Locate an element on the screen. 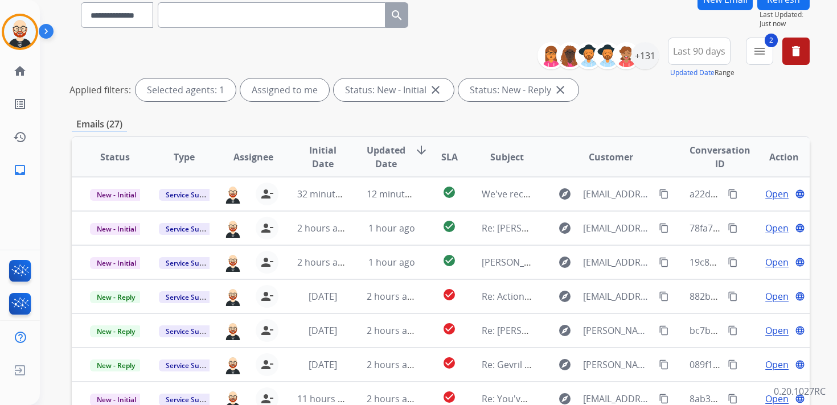 This screenshot has width=837, height=405. button: Updated Date is located at coordinates (692, 73).